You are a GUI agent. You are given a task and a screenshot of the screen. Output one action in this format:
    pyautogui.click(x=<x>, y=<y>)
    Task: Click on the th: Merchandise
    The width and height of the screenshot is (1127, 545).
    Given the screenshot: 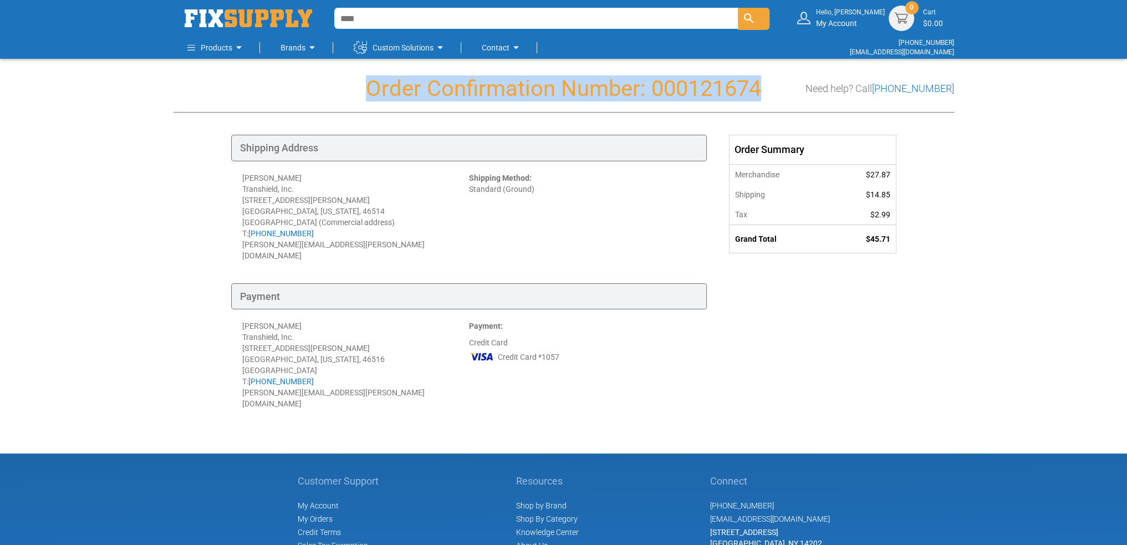 What is the action you would take?
    pyautogui.click(x=780, y=174)
    